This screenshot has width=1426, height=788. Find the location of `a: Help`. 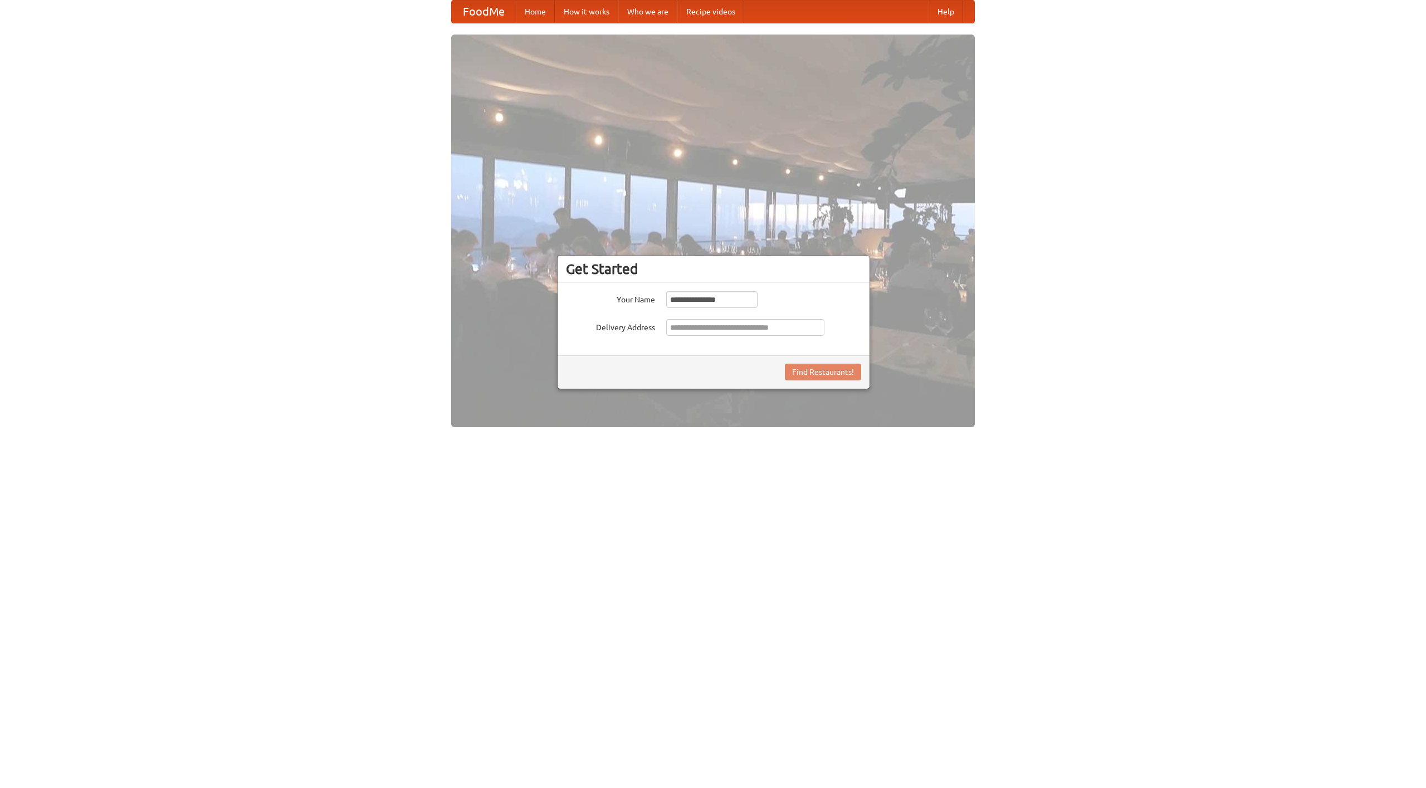

a: Help is located at coordinates (946, 12).